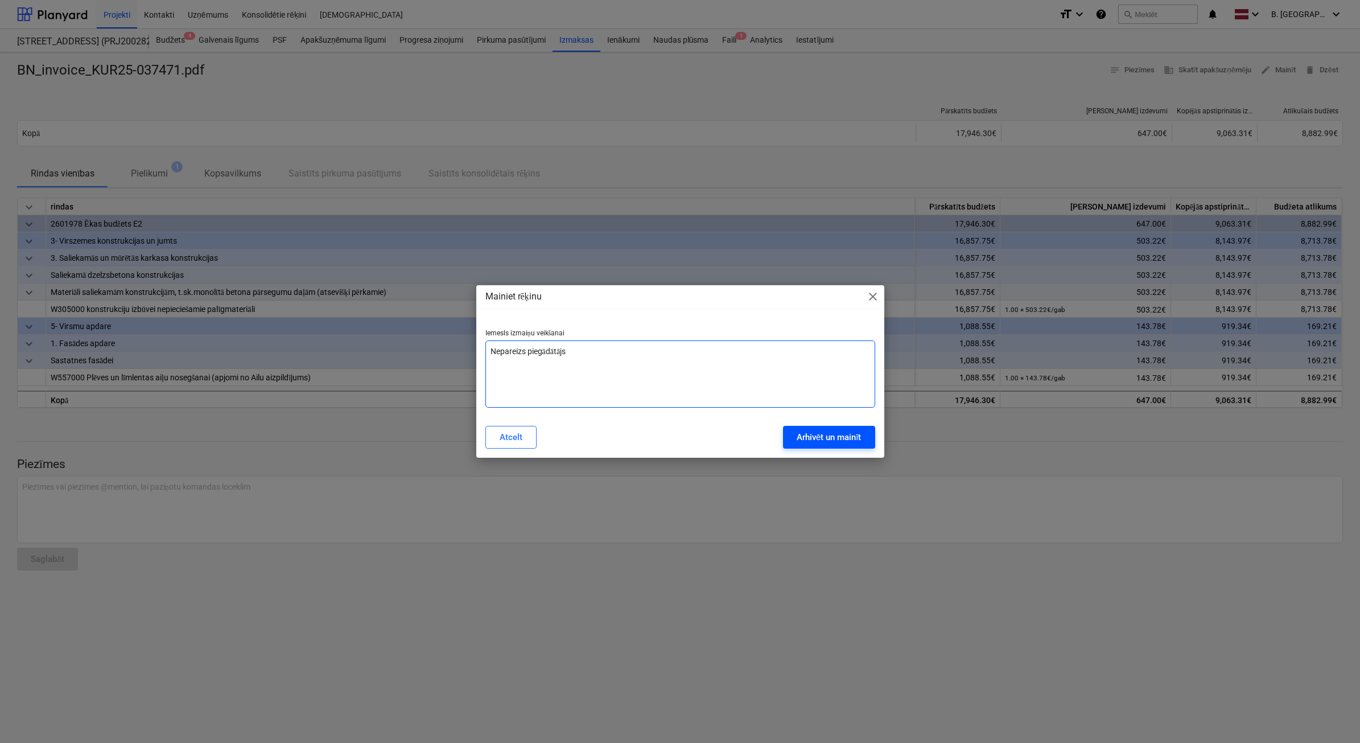 The image size is (1360, 743). What do you see at coordinates (829, 437) in the screenshot?
I see `button: Arhivēt un mainīt` at bounding box center [829, 437].